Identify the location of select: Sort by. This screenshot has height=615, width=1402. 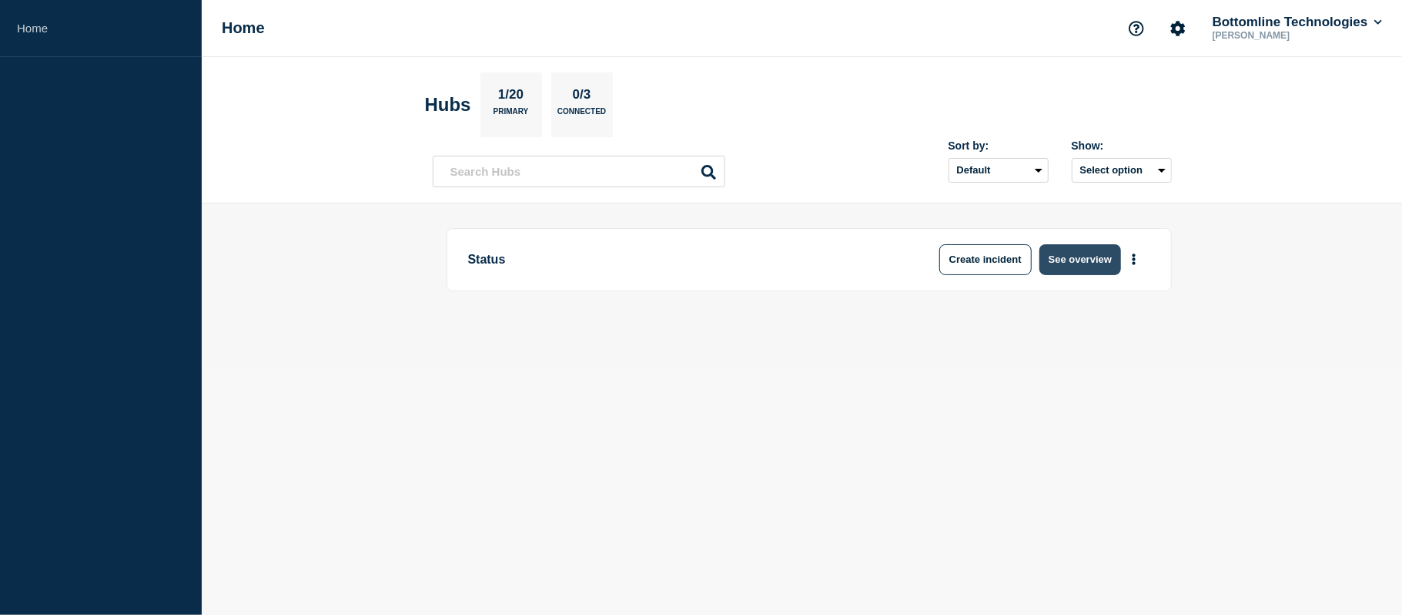
(999, 170).